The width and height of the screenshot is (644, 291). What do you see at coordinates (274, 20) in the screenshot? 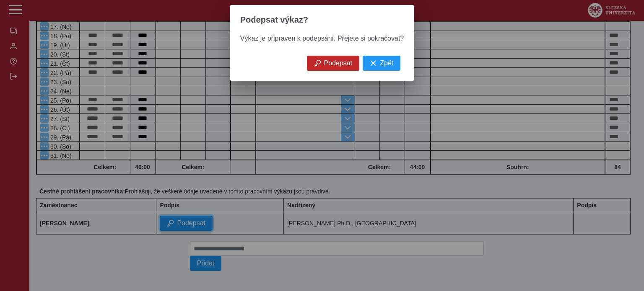
I see `span: Podepsat výkaz?` at bounding box center [274, 20].